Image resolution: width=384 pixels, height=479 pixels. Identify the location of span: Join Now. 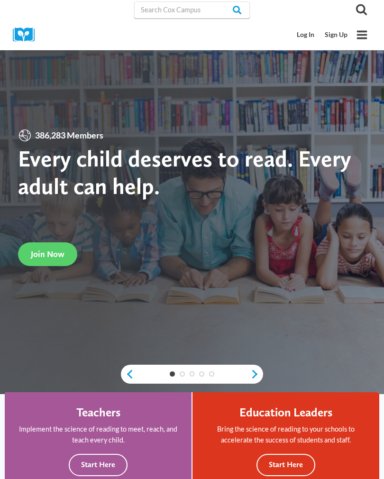
(47, 254).